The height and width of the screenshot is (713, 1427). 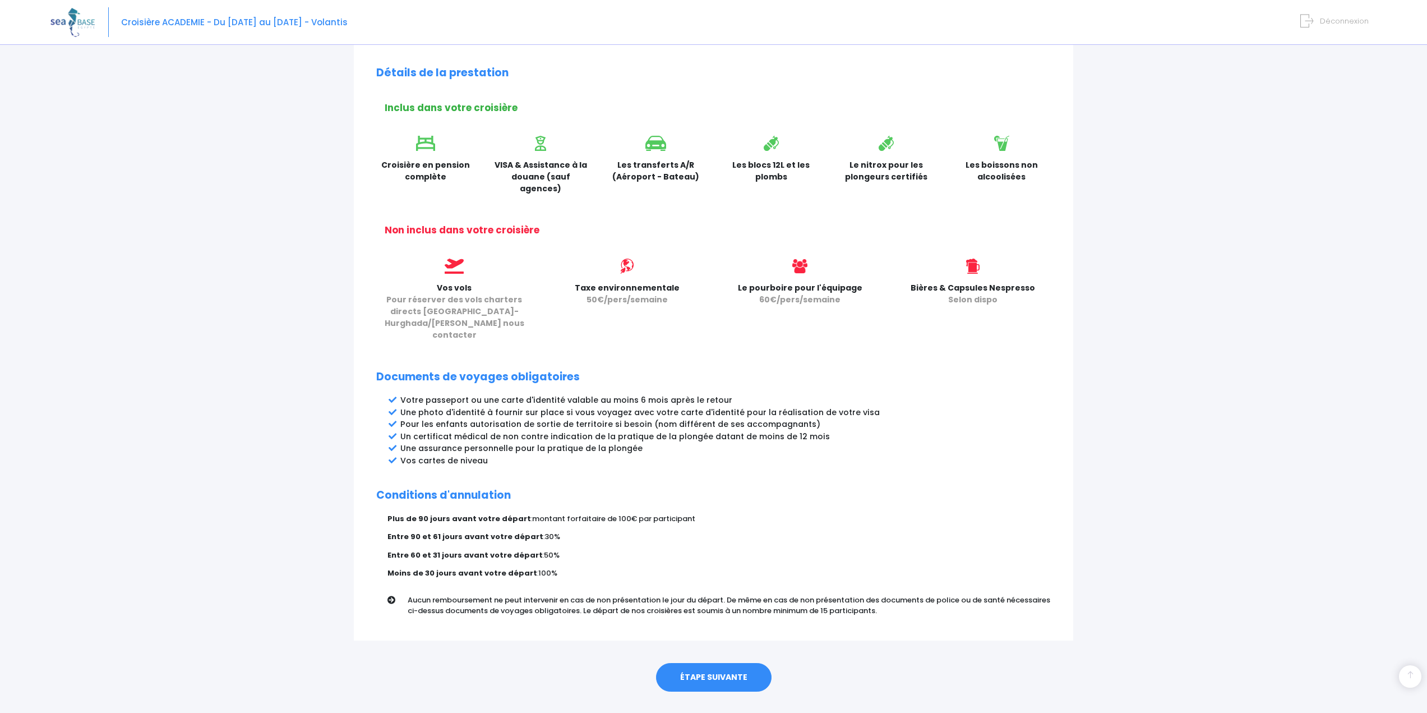 What do you see at coordinates (714, 677) in the screenshot?
I see `a: ÉTAPE SUIVANTE` at bounding box center [714, 677].